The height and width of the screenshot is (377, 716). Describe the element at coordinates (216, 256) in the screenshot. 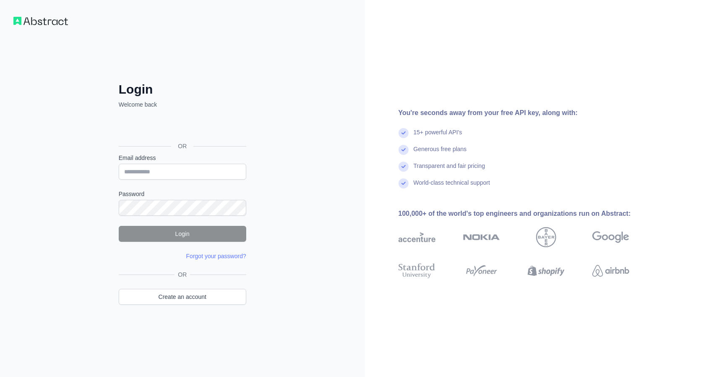

I see `a: Forgot your password?` at that location.